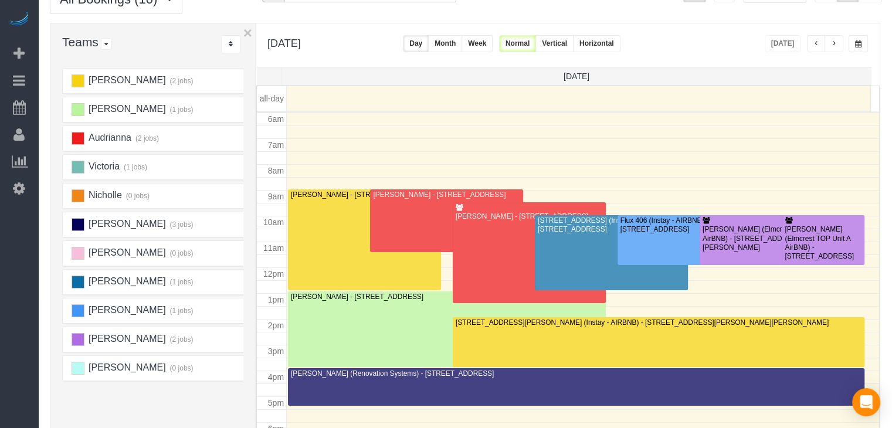  What do you see at coordinates (273, 248) in the screenshot?
I see `span: 11am` at bounding box center [273, 248].